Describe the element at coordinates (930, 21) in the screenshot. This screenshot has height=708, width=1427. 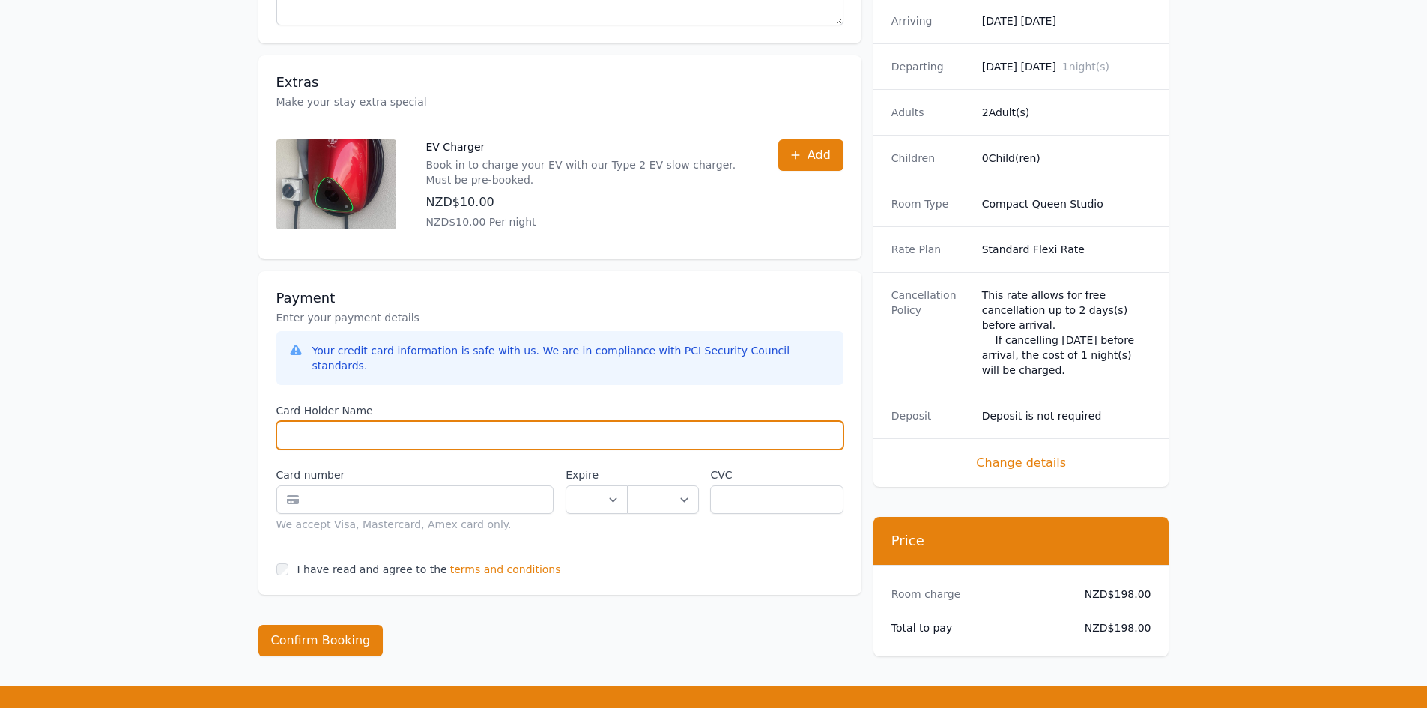
I see `dt: Arriving` at that location.